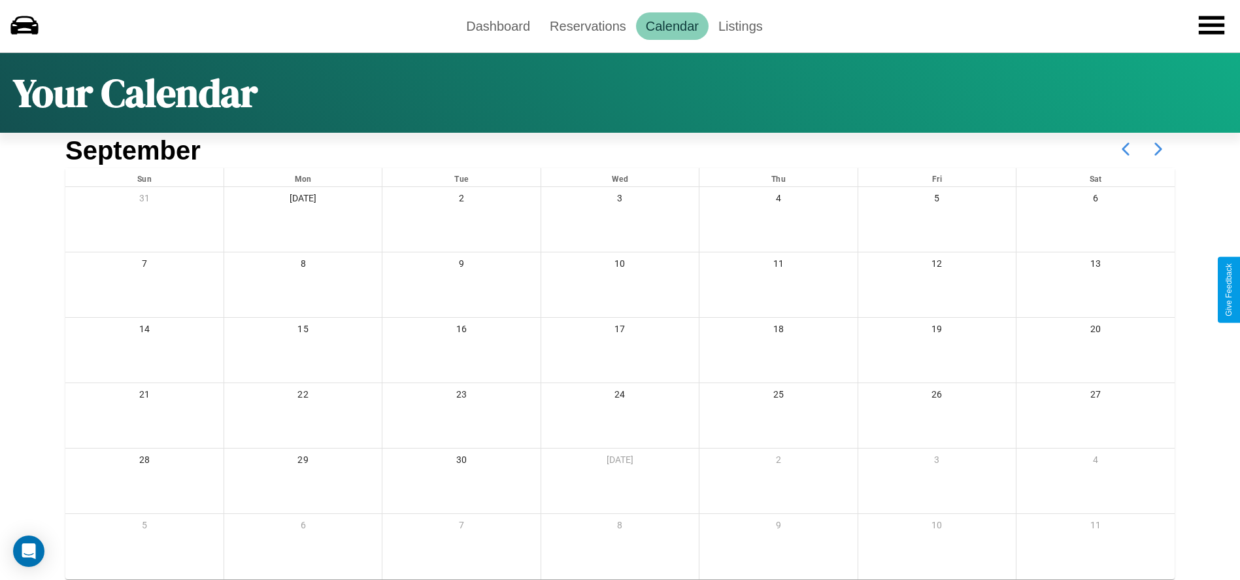 The height and width of the screenshot is (580, 1240). I want to click on div: Open Intercom Messenger, so click(29, 551).